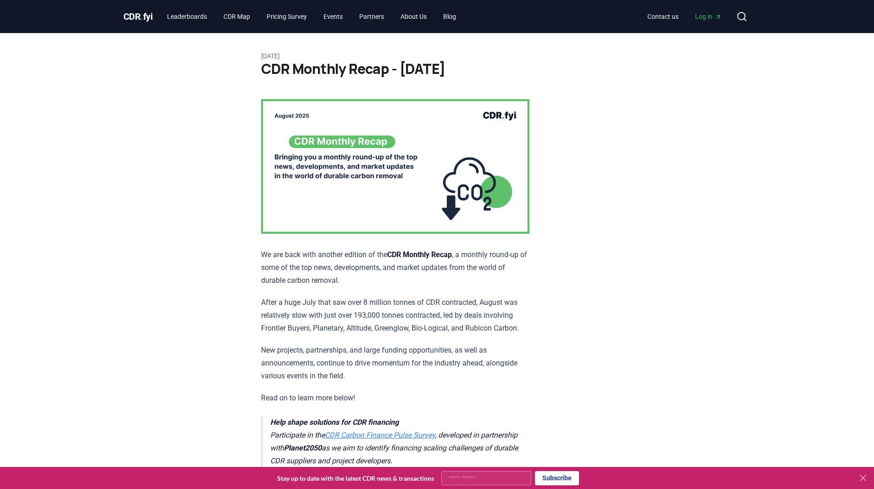 The width and height of the screenshot is (874, 489). Describe the element at coordinates (138, 17) in the screenshot. I see `span: CDR fyi` at that location.